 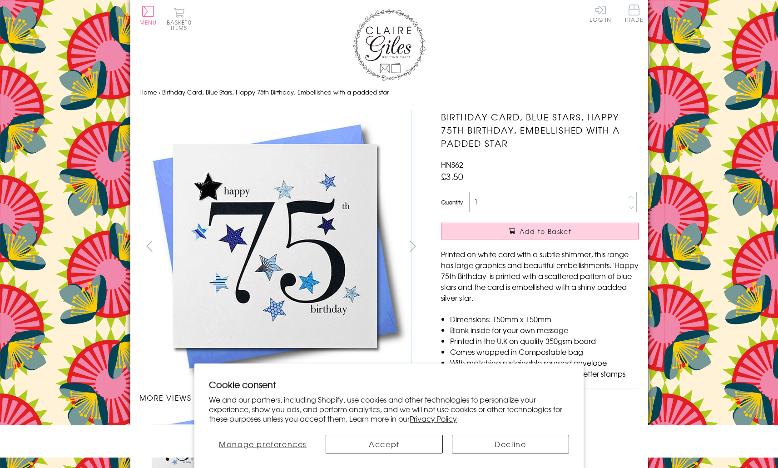 I want to click on button: Accept, so click(x=384, y=444).